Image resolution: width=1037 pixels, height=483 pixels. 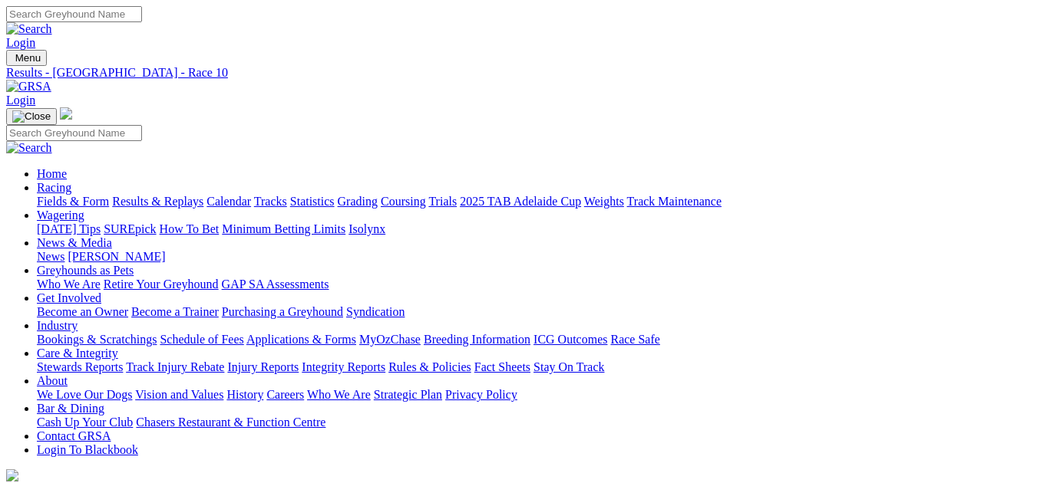 I want to click on span: Menu, so click(x=28, y=58).